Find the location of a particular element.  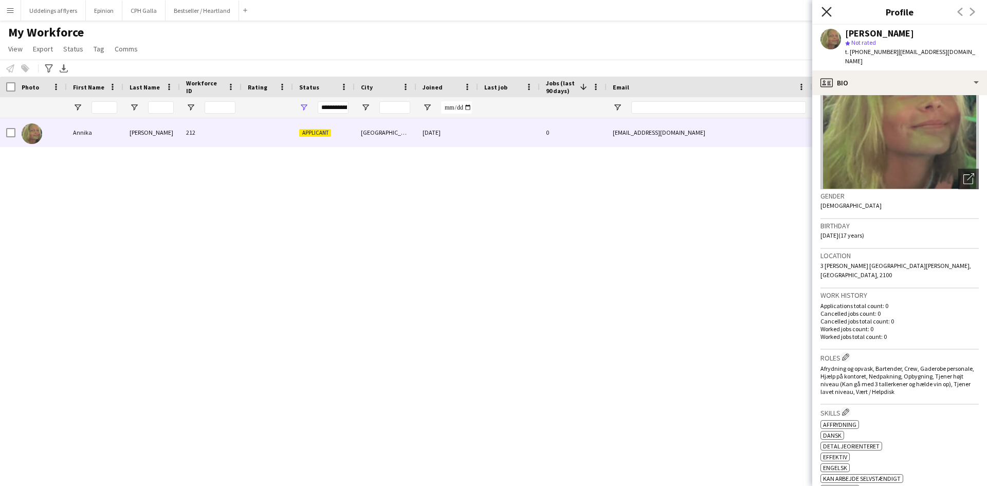

a: Comms is located at coordinates (126, 49).